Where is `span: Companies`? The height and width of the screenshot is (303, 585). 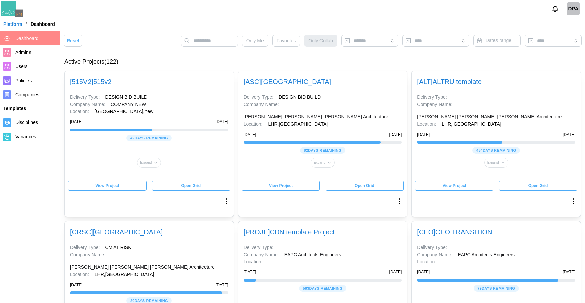 span: Companies is located at coordinates (27, 95).